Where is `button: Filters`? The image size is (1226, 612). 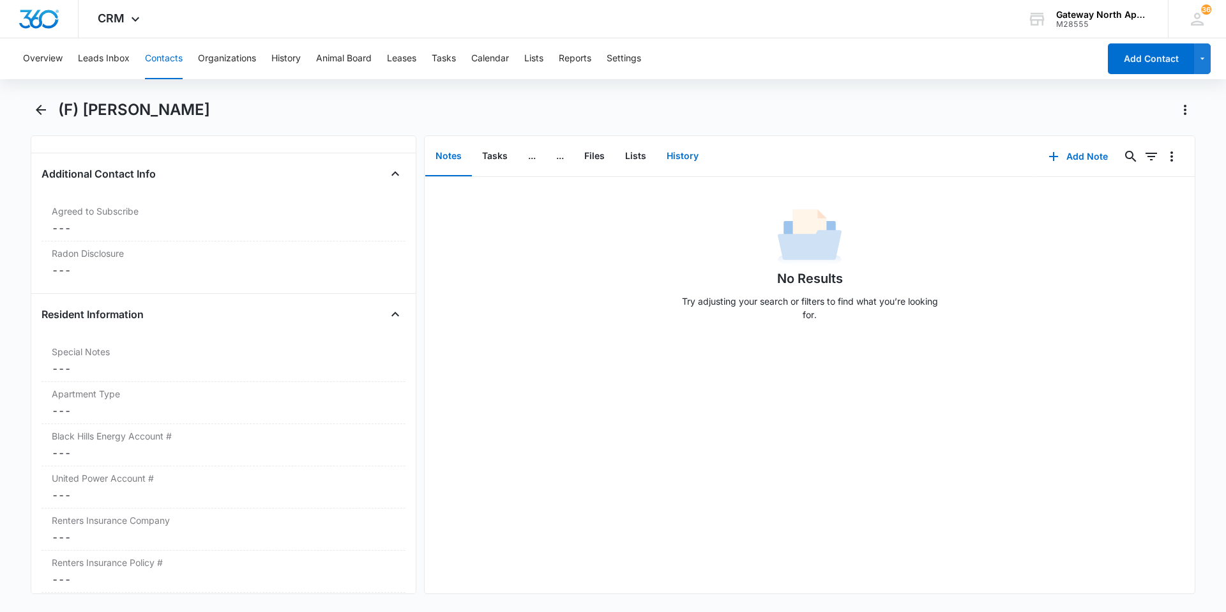
button: Filters is located at coordinates (1151, 156).